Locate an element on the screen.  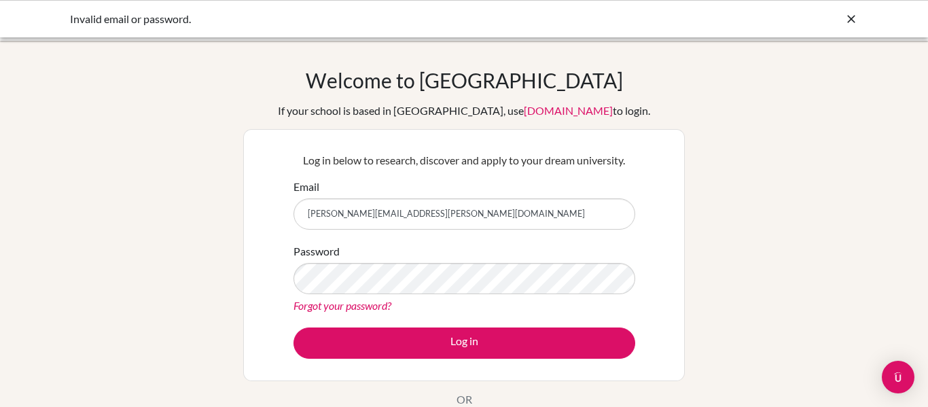
div: Invalid email or password. is located at coordinates (362, 19).